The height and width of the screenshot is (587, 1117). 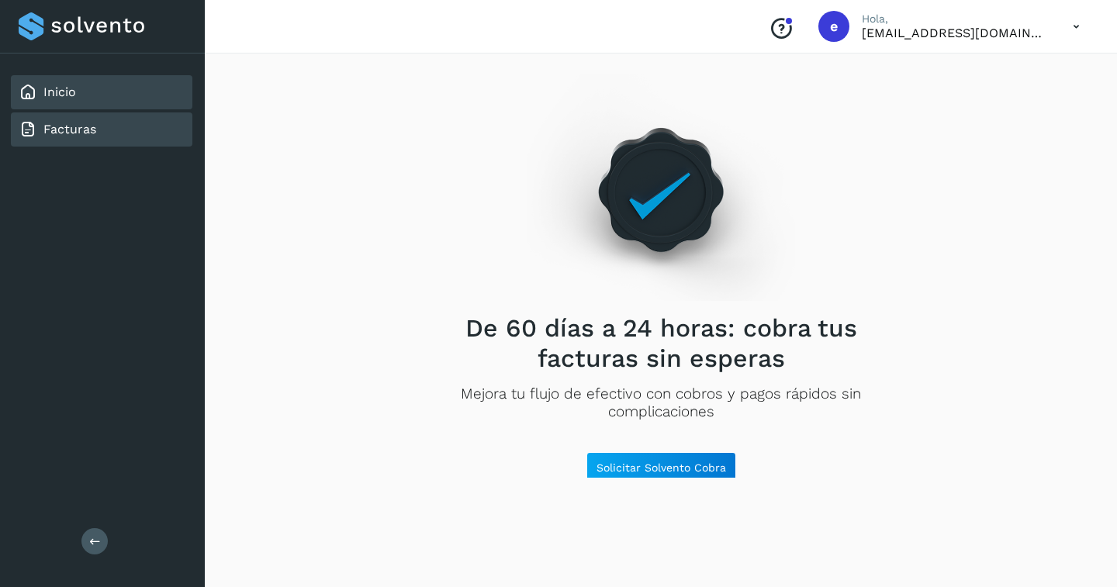 What do you see at coordinates (661, 403) in the screenshot?
I see `p: Mejora tu flujo de efectivo con cobros y pagos rápidos sin complicaciones` at bounding box center [661, 403].